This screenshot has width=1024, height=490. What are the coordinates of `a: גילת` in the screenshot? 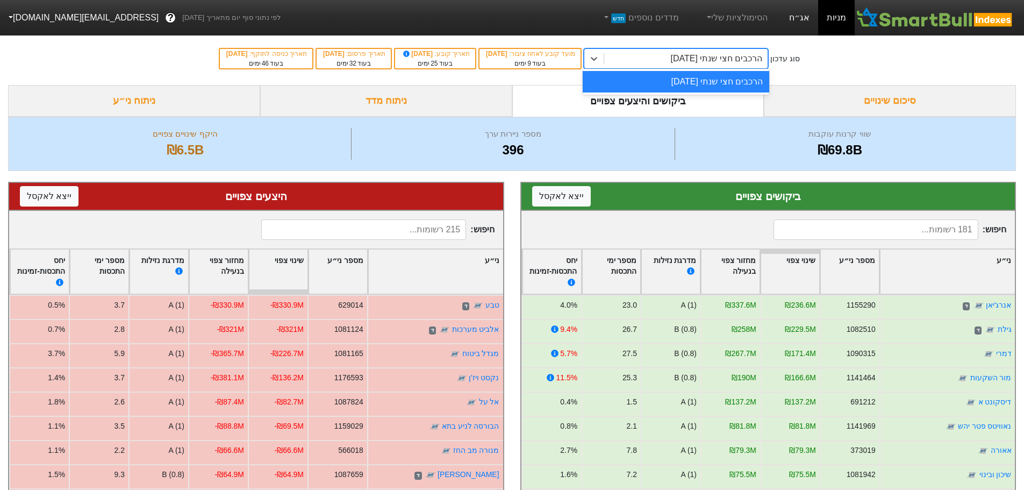 It's located at (1004, 329).